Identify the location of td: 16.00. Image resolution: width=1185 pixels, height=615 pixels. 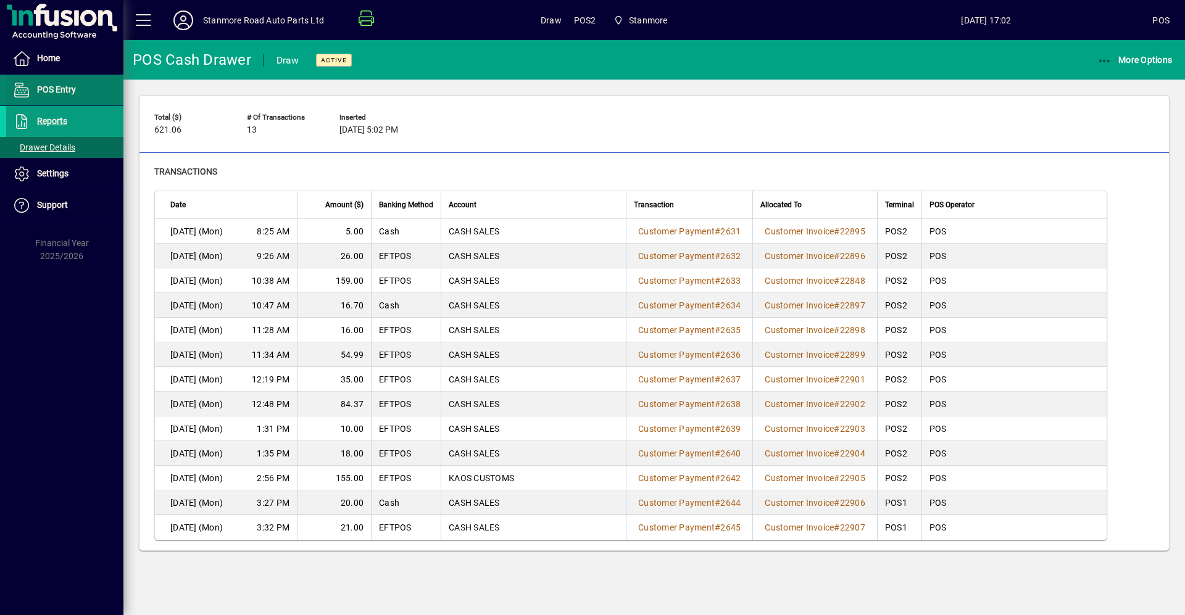
(334, 330).